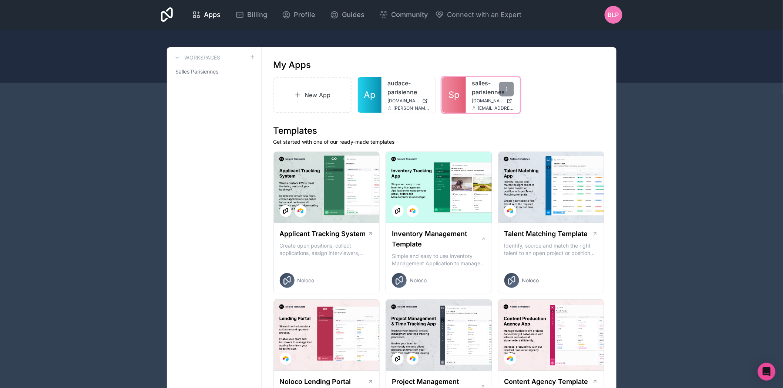 The width and height of the screenshot is (783, 388). Describe the element at coordinates (322, 234) in the screenshot. I see `h1: Applicant Tracking System` at that location.